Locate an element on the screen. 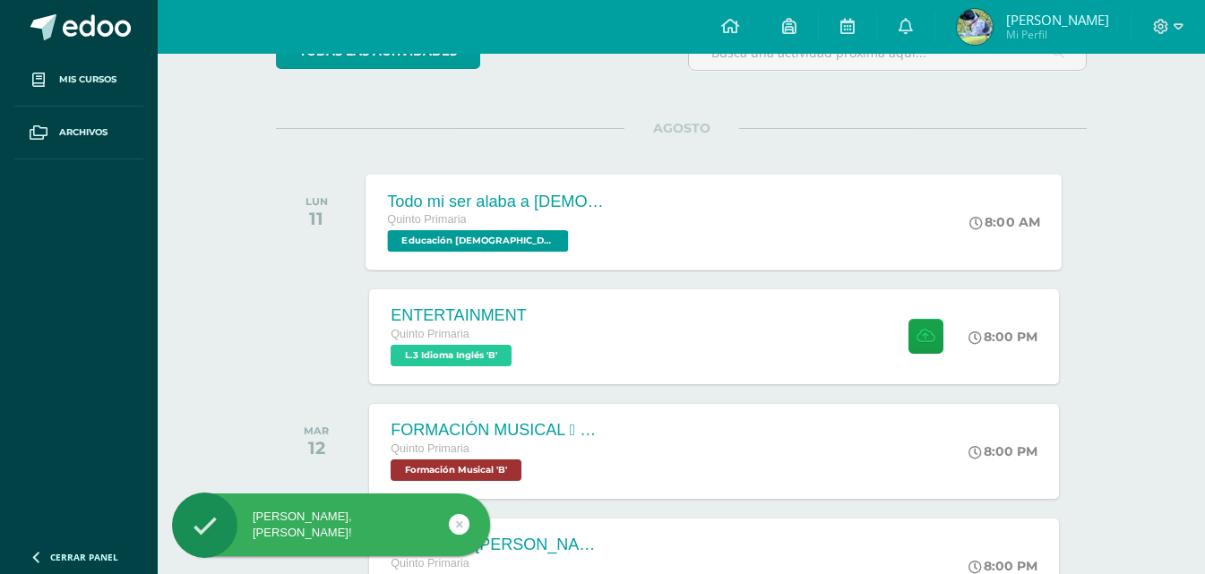 The height and width of the screenshot is (574, 1205). span: Mis cursos is located at coordinates (88, 80).